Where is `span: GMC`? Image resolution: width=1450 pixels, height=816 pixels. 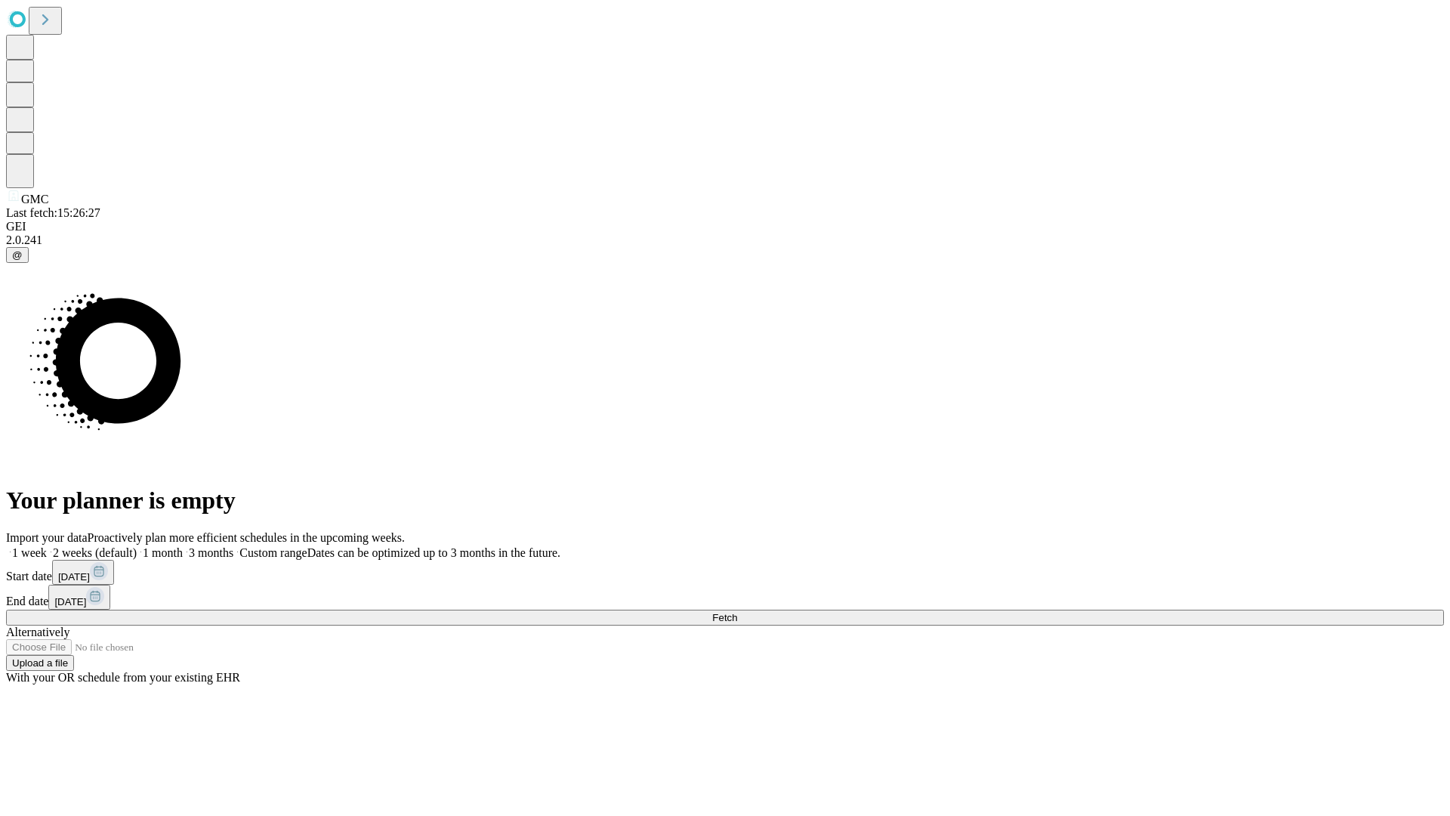
span: GMC is located at coordinates (35, 199).